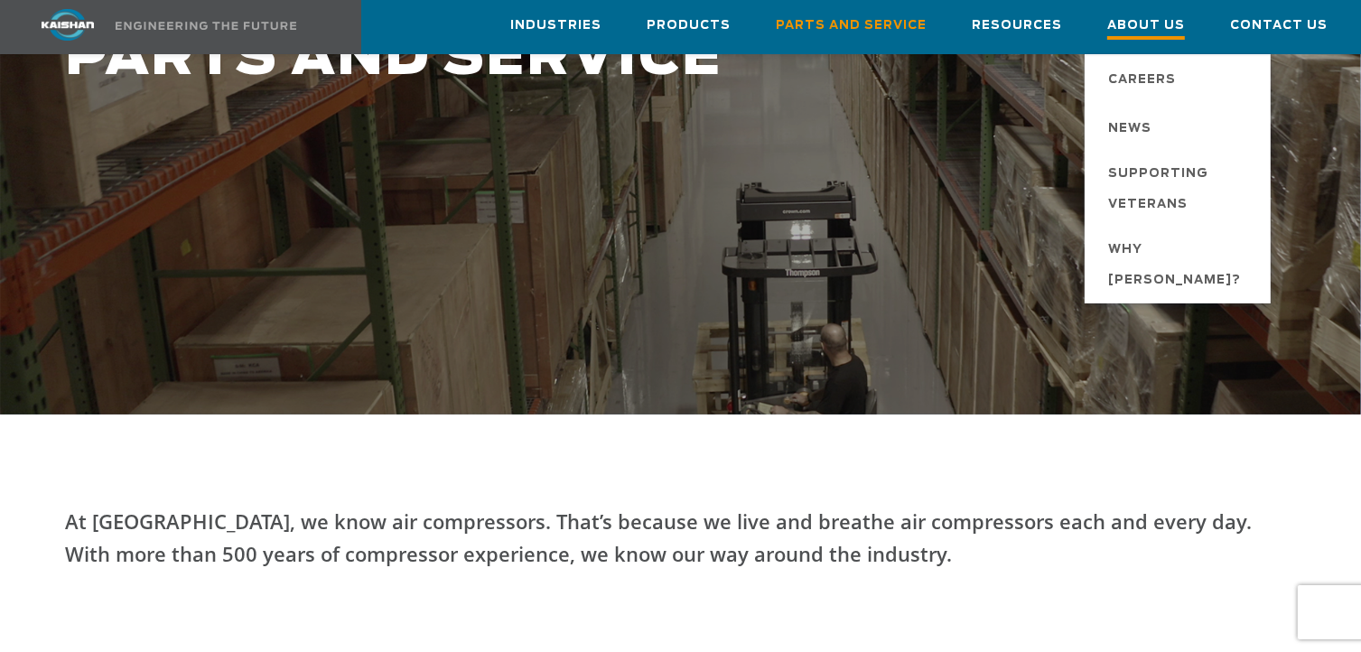  What do you see at coordinates (206, 25) in the screenshot?
I see `img: Engineering the future` at bounding box center [206, 25].